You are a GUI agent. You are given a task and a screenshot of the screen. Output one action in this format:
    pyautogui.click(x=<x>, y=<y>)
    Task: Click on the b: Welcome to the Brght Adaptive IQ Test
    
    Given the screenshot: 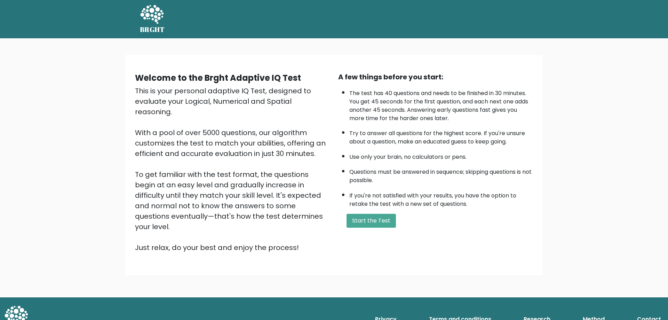 What is the action you would take?
    pyautogui.click(x=218, y=78)
    